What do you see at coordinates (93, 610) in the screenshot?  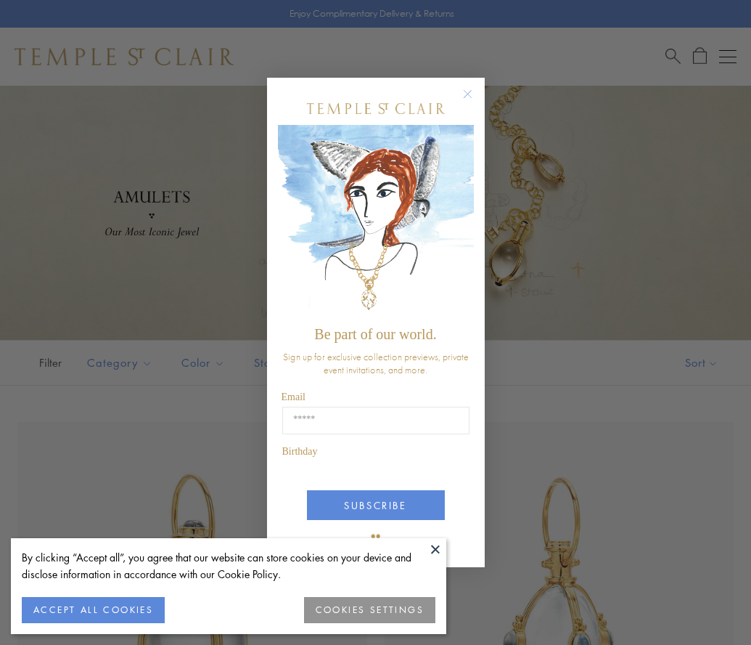 I see `button: ACCEPT ALL COOKIES` at bounding box center [93, 610].